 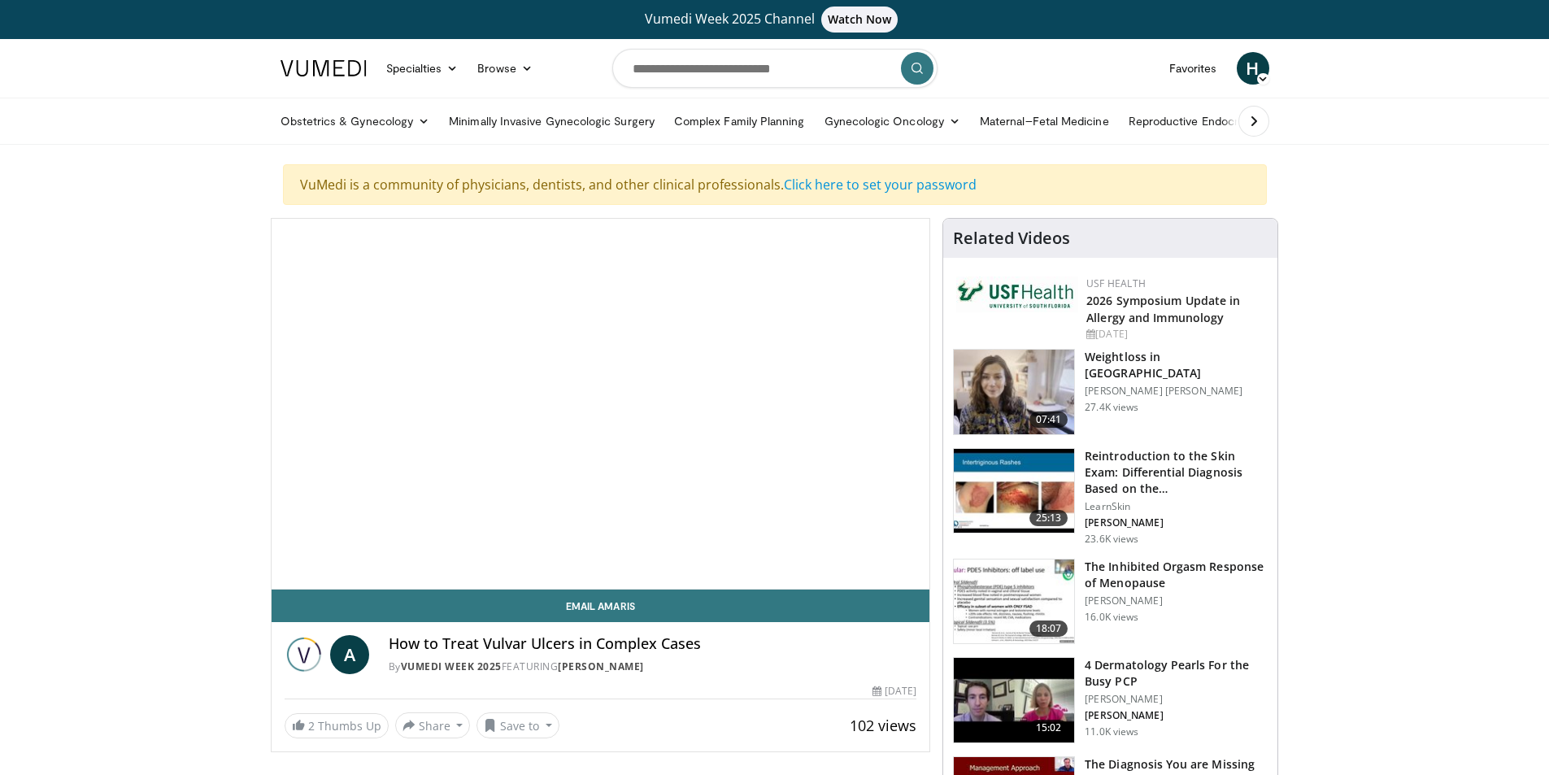 I want to click on h3: 4 Dermatology Pearls For the Busy PCP, so click(x=1175, y=673).